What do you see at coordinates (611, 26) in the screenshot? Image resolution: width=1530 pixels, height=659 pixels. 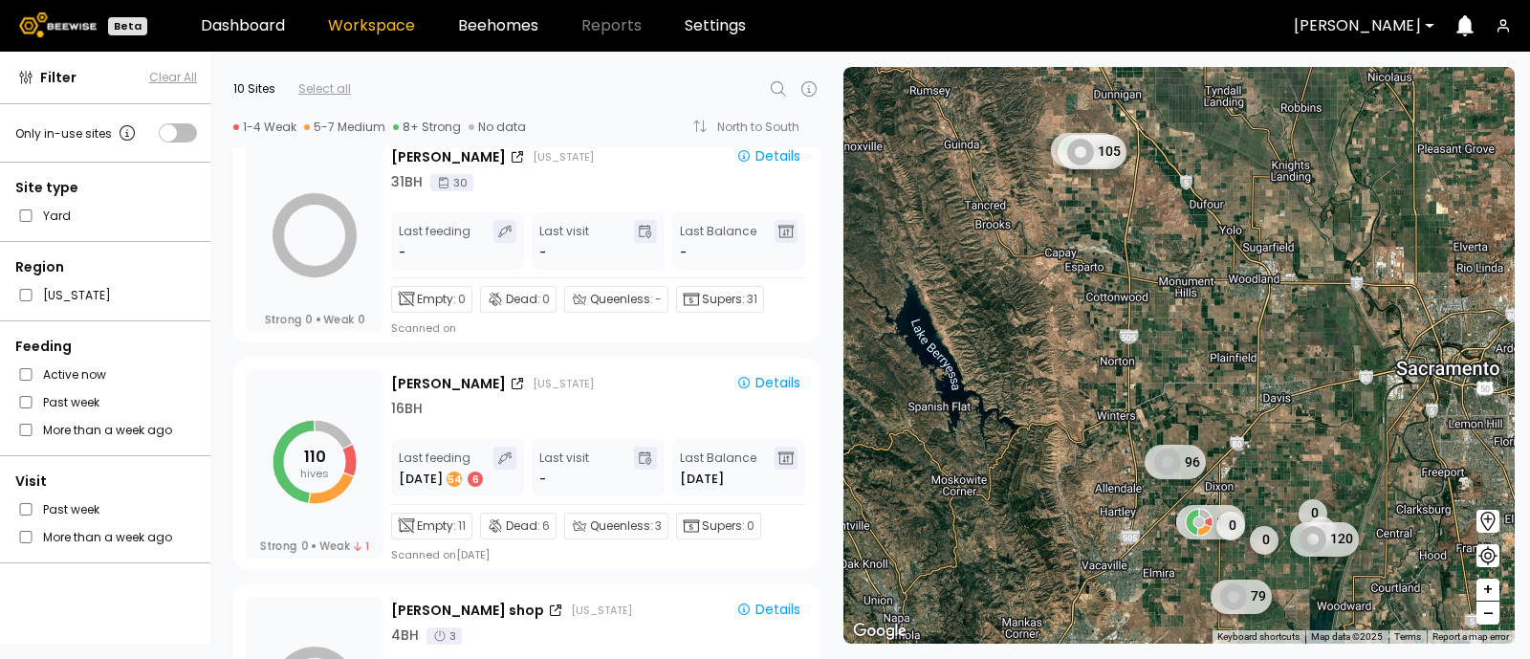 I see `span: Reports` at bounding box center [611, 26].